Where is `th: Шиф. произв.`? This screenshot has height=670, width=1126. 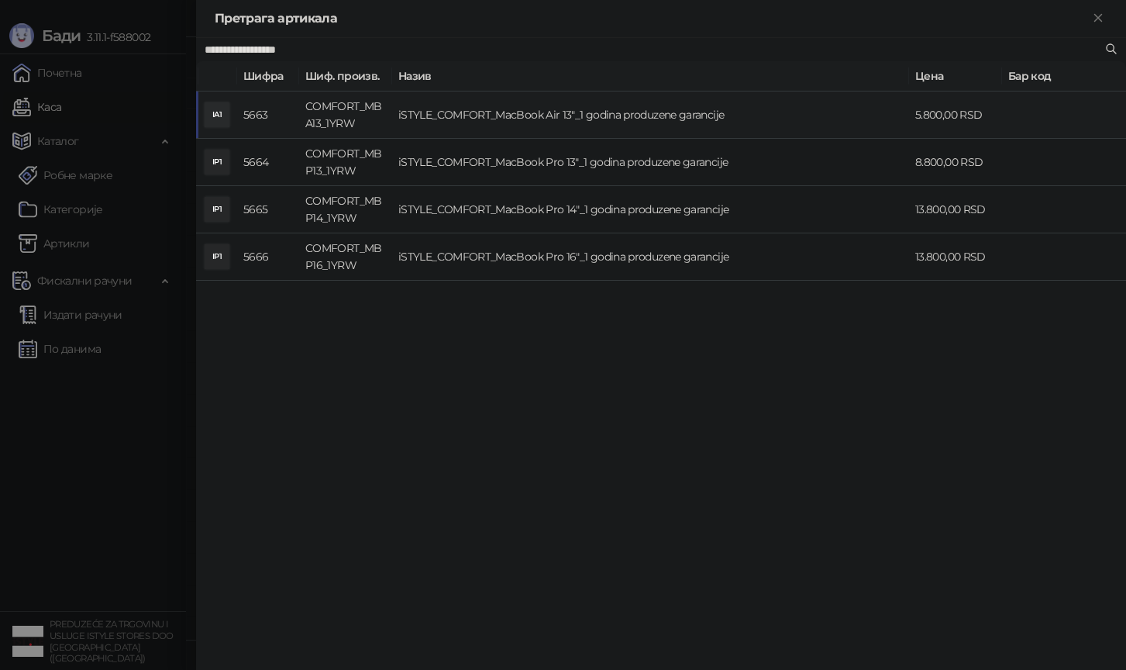
th: Шиф. произв. is located at coordinates (346, 76).